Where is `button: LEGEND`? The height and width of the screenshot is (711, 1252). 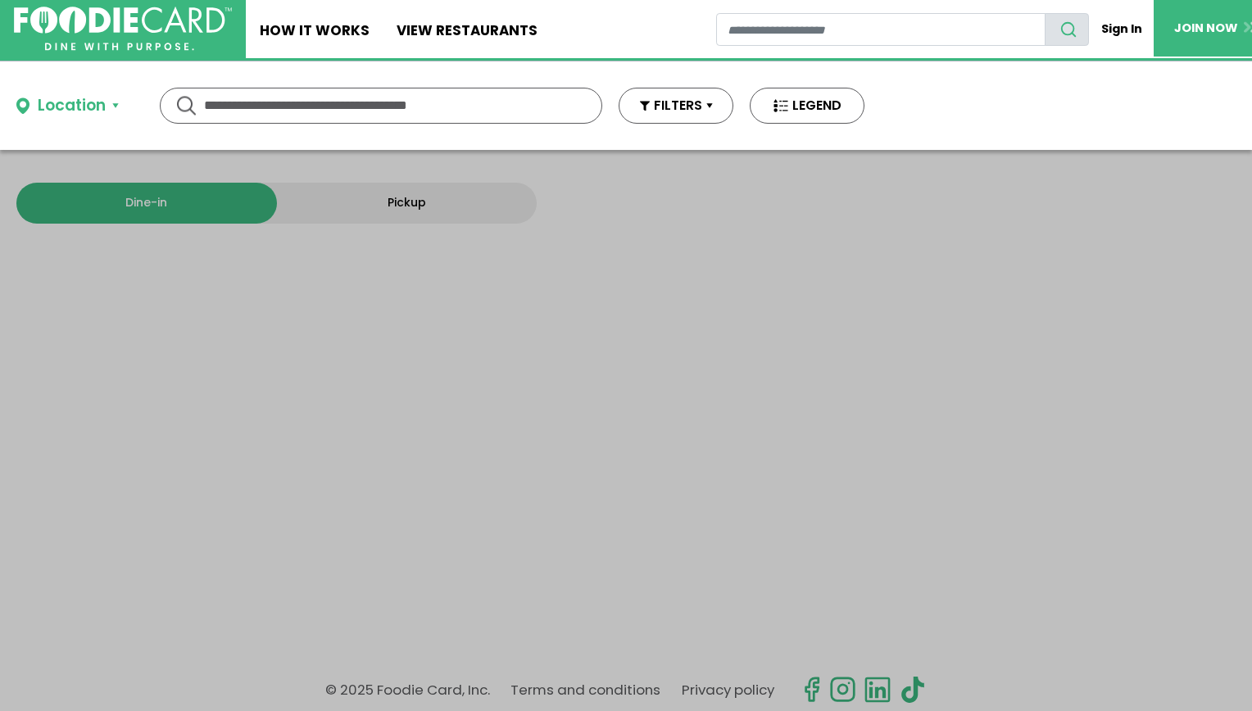 button: LEGEND is located at coordinates (807, 106).